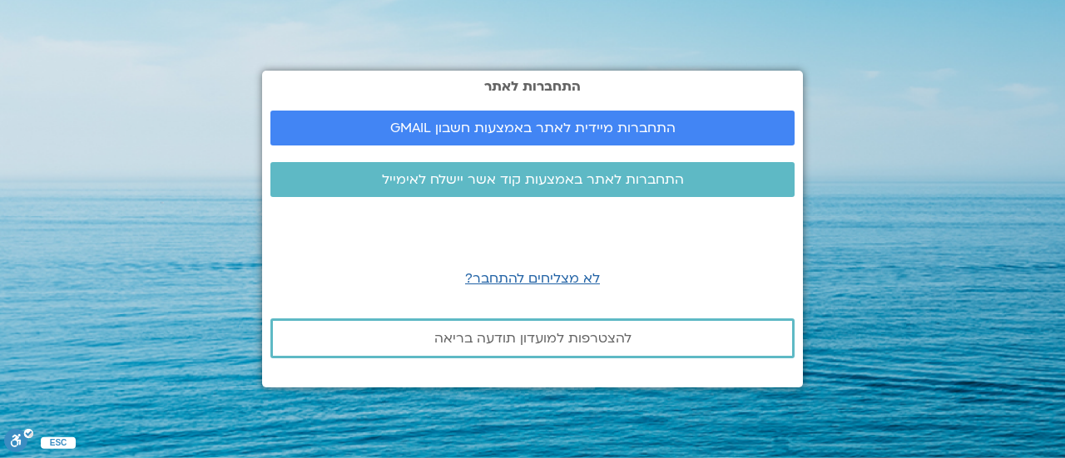 The height and width of the screenshot is (458, 1065). Describe the element at coordinates (532, 279) in the screenshot. I see `a: לא מצליחים להתחבר?` at that location.